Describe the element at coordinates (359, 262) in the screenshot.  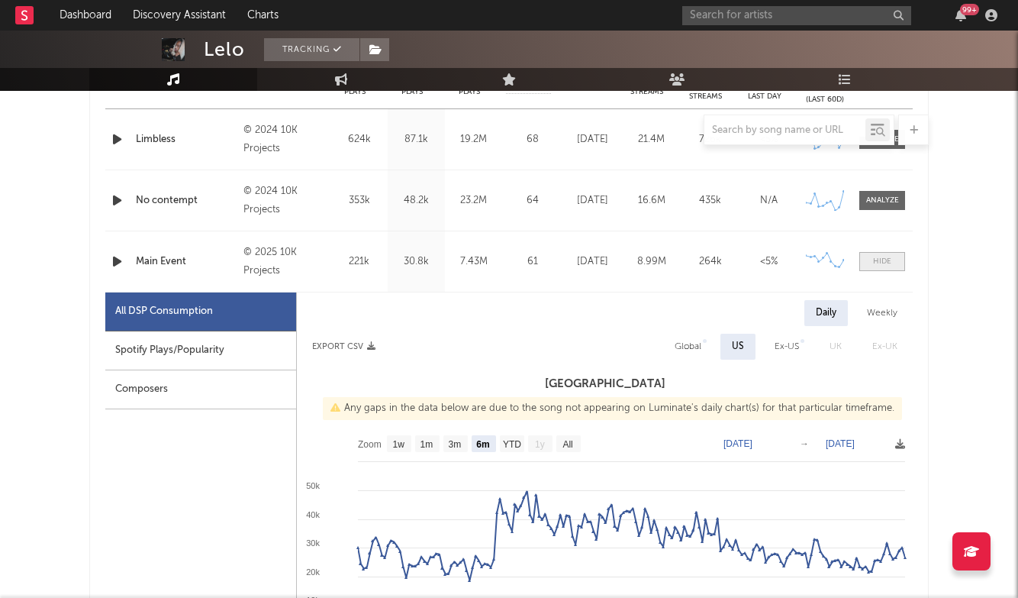
I see `div: 221k` at that location.